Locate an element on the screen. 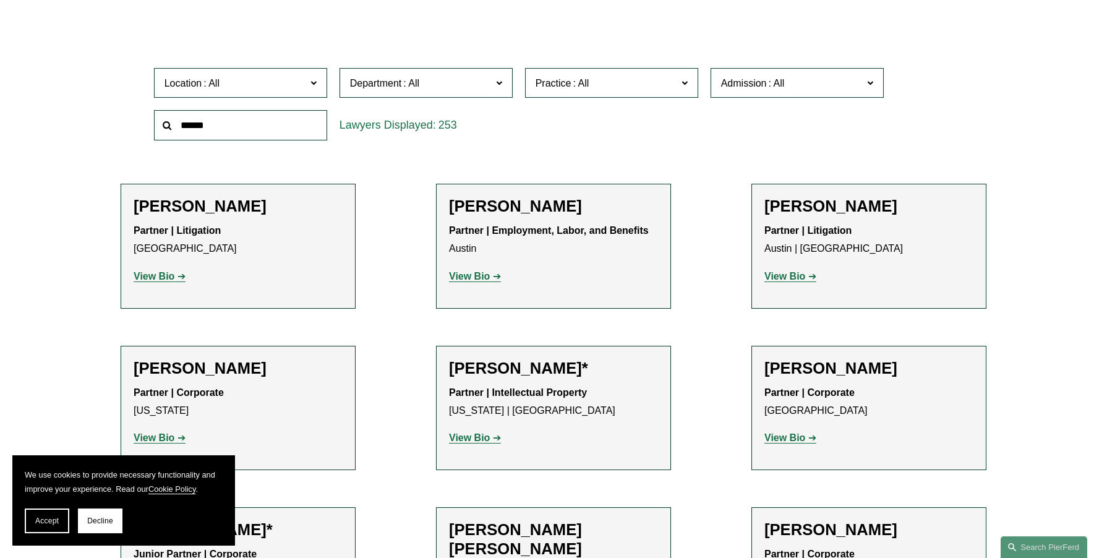 Image resolution: width=1107 pixels, height=558 pixels. p: Austin is located at coordinates (554, 240).